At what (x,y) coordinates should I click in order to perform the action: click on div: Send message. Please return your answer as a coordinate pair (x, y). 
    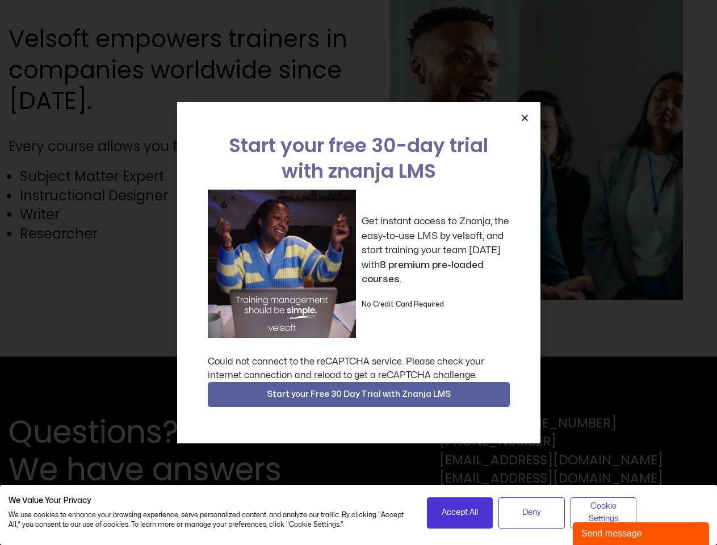
    Looking at the image, I should click on (68, 14).